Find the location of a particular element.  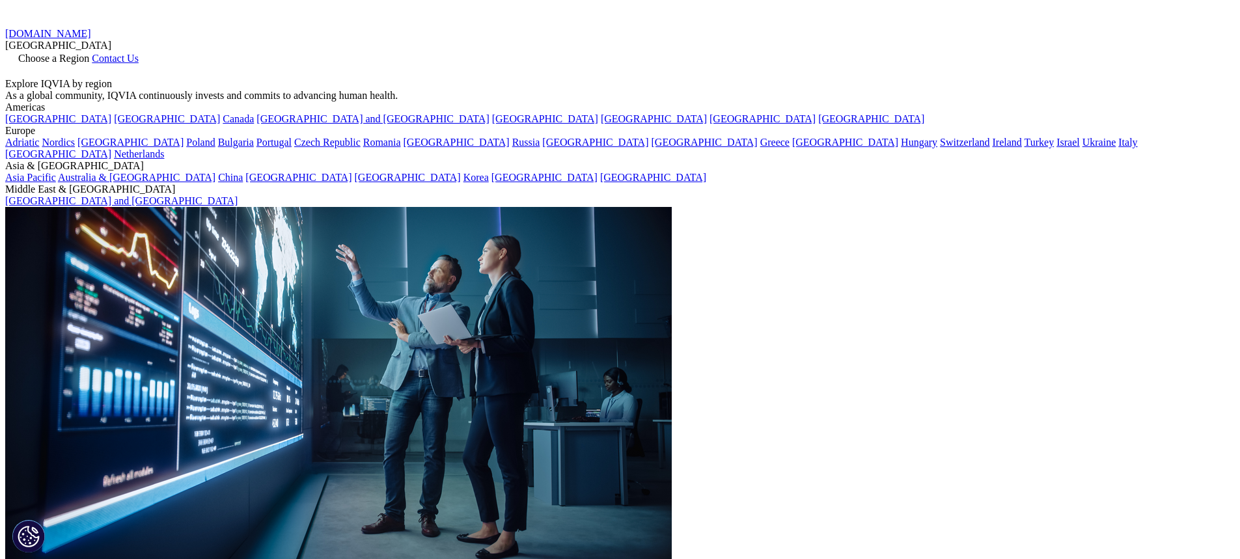

a: Adriatic is located at coordinates (22, 142).